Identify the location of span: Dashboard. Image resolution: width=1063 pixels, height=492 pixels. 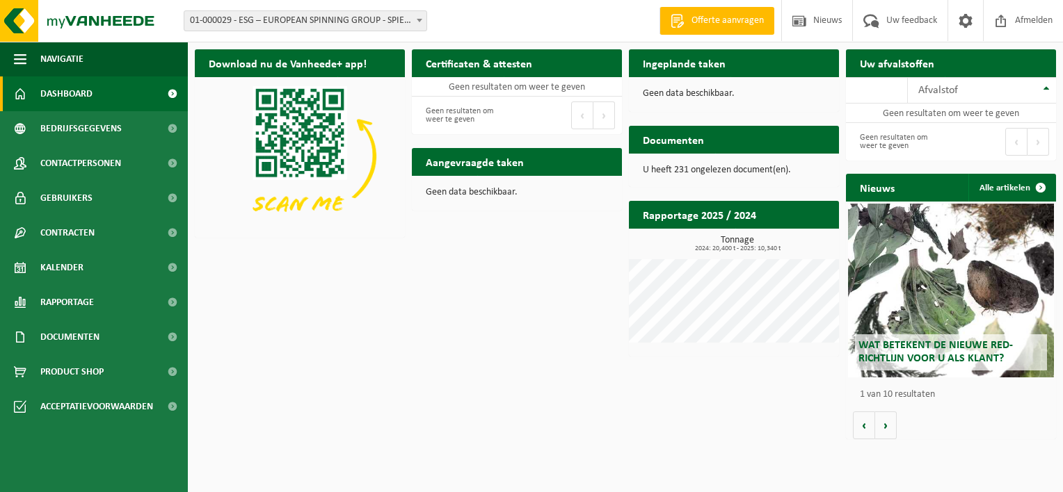
(66, 94).